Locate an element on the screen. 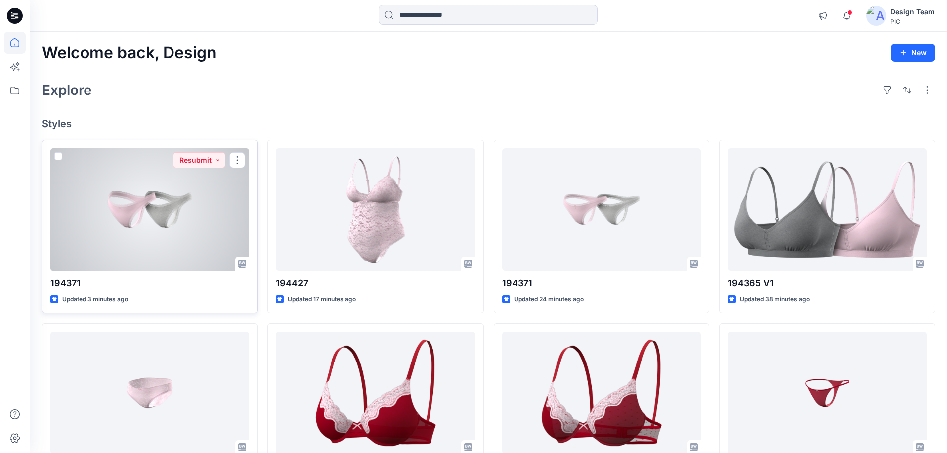  h2: Explore is located at coordinates (67, 90).